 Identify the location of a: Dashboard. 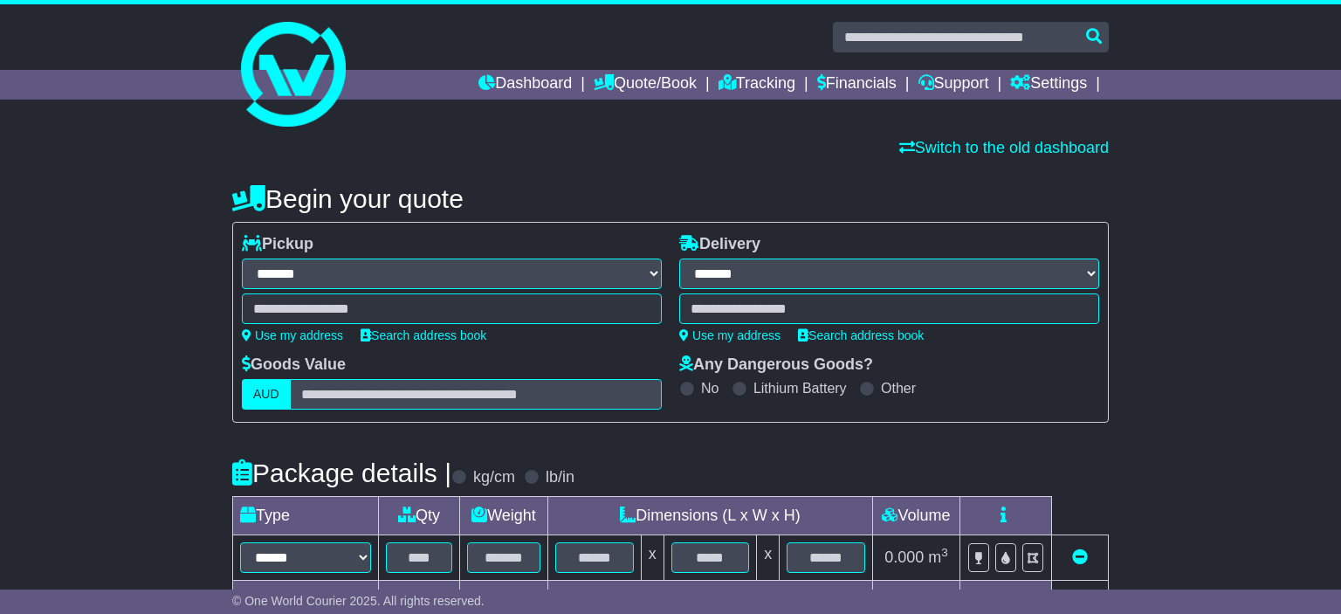
(525, 85).